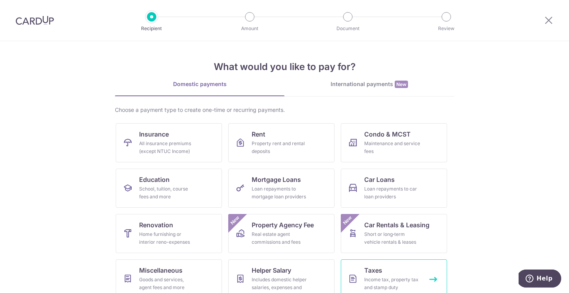  I want to click on img: CardUp, so click(35, 20).